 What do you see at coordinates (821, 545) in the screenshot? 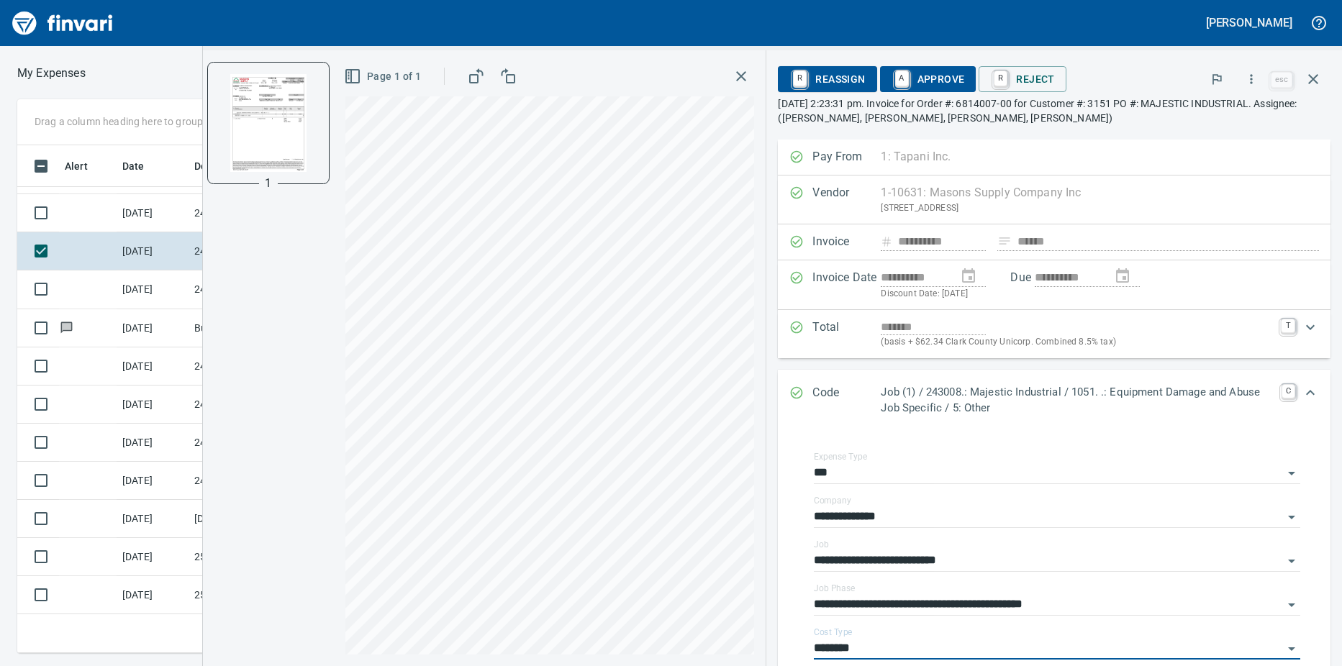
I see `label: Job` at bounding box center [821, 545].